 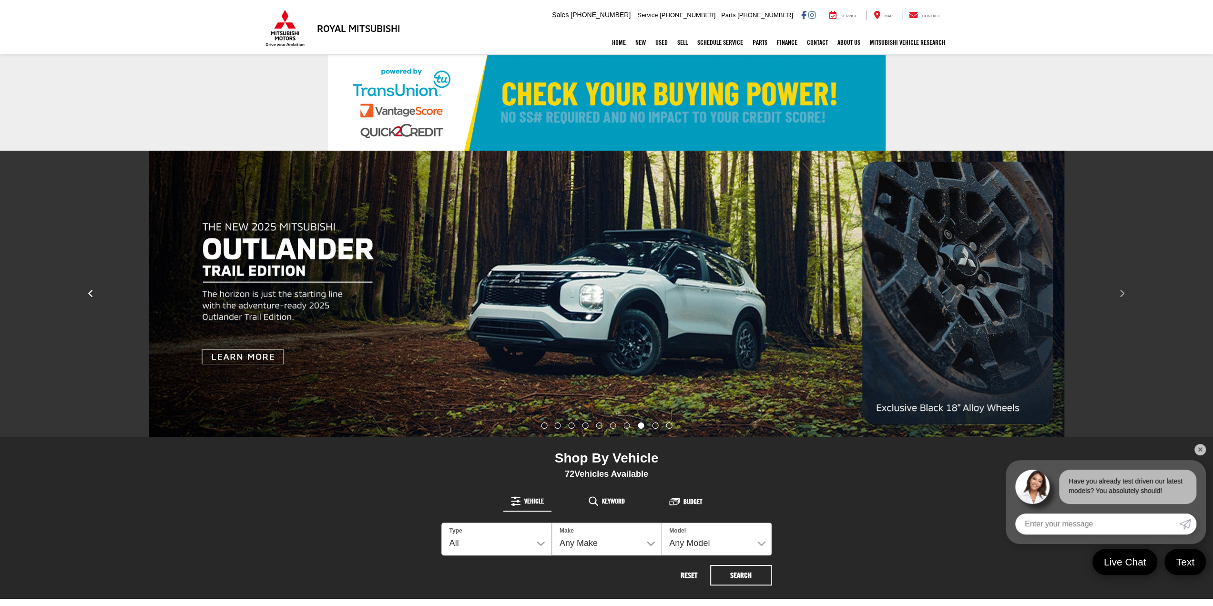 What do you see at coordinates (1122, 294) in the screenshot?
I see `button: Click to view next picture.` at bounding box center [1122, 294].